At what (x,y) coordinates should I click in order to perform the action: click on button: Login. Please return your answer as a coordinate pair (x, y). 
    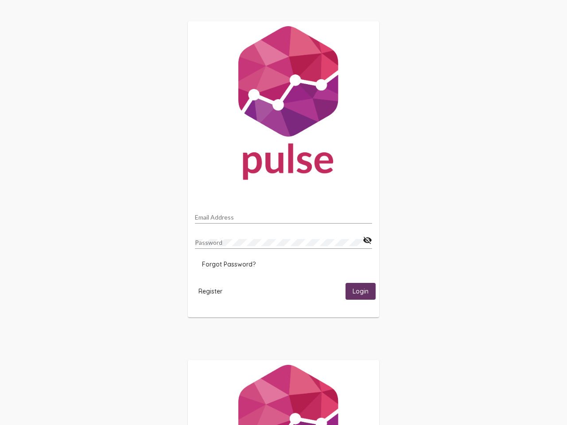
    Looking at the image, I should click on (360, 291).